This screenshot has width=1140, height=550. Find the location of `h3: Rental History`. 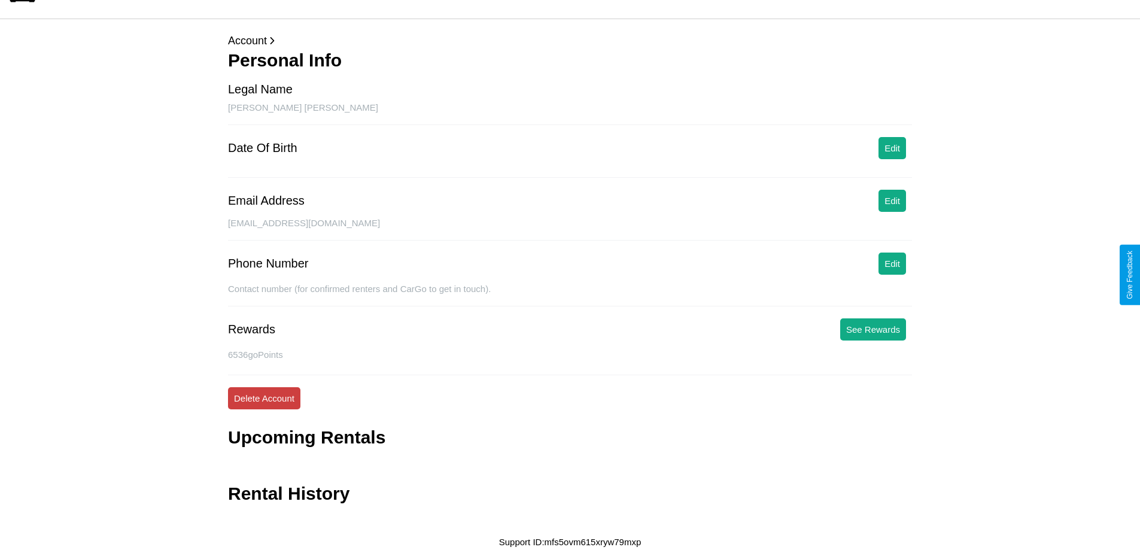

h3: Rental History is located at coordinates (288, 494).